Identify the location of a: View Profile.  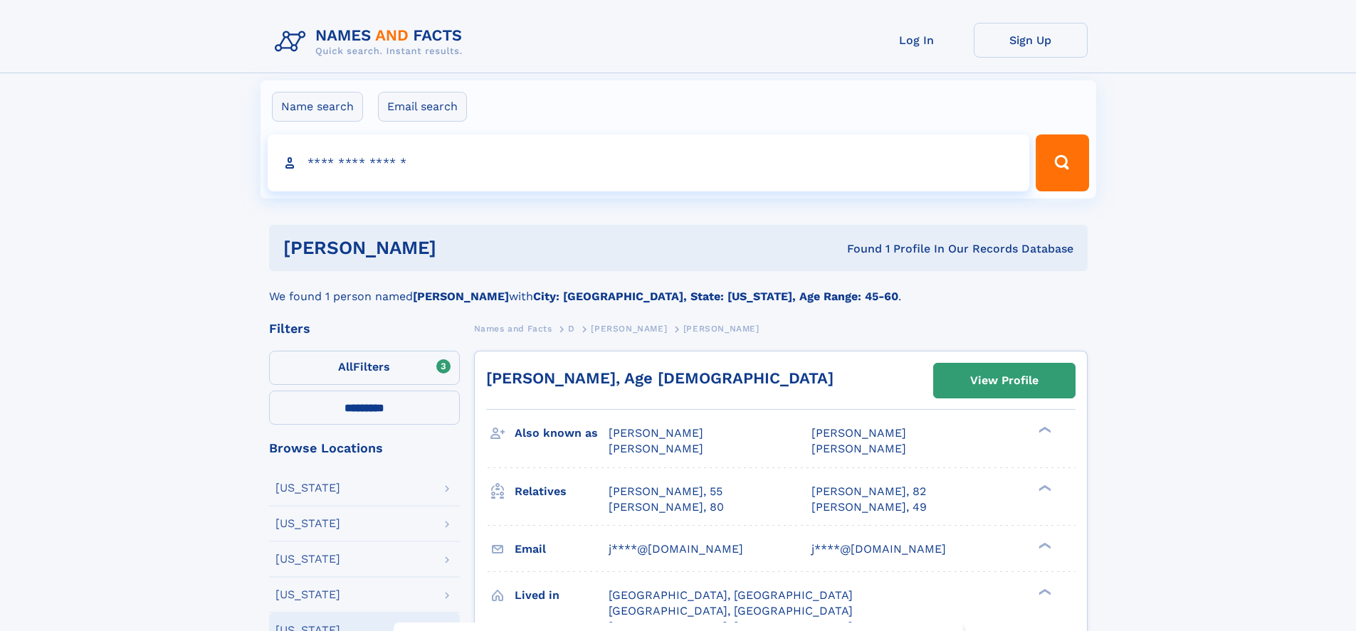
(1005, 381).